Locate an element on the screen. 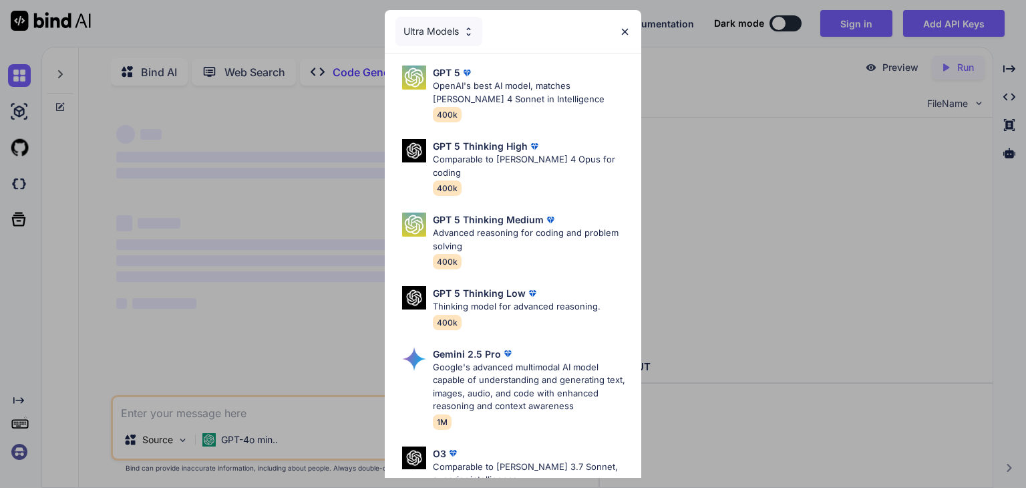 The image size is (1026, 488). p: GPT 5 Thinking Low is located at coordinates (479, 293).